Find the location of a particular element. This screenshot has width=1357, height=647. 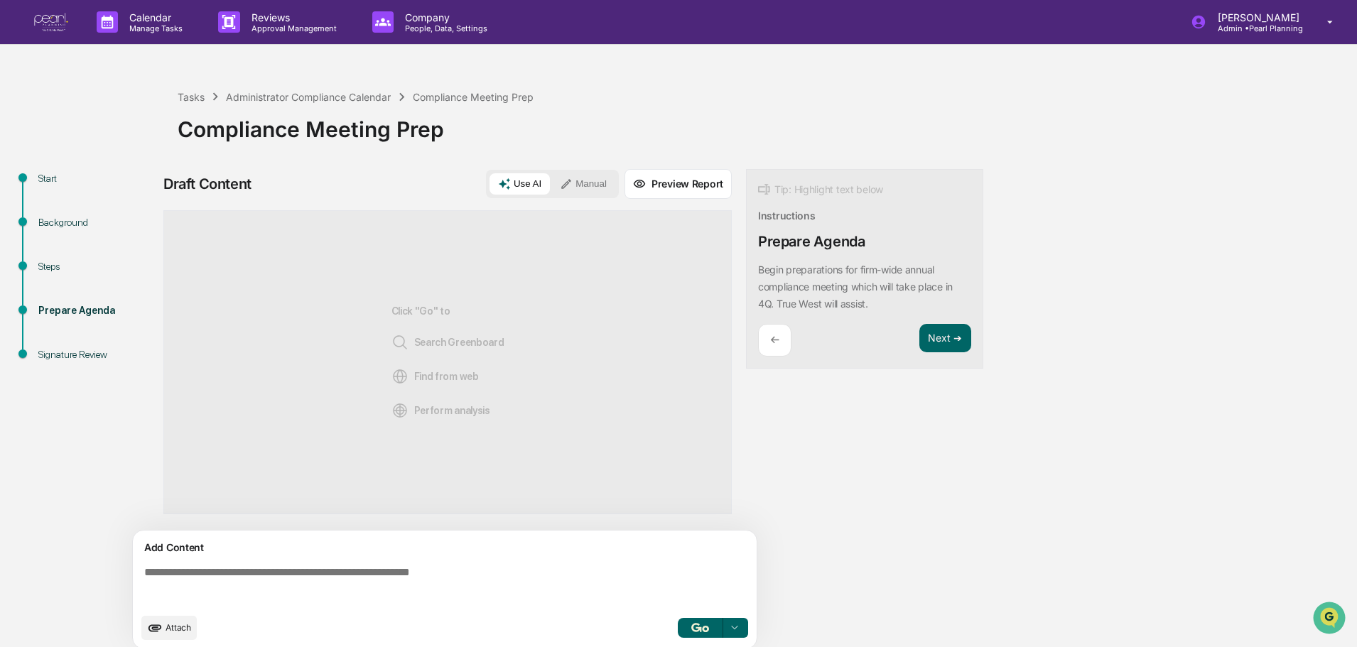

div: Draft Content is located at coordinates (208, 184).